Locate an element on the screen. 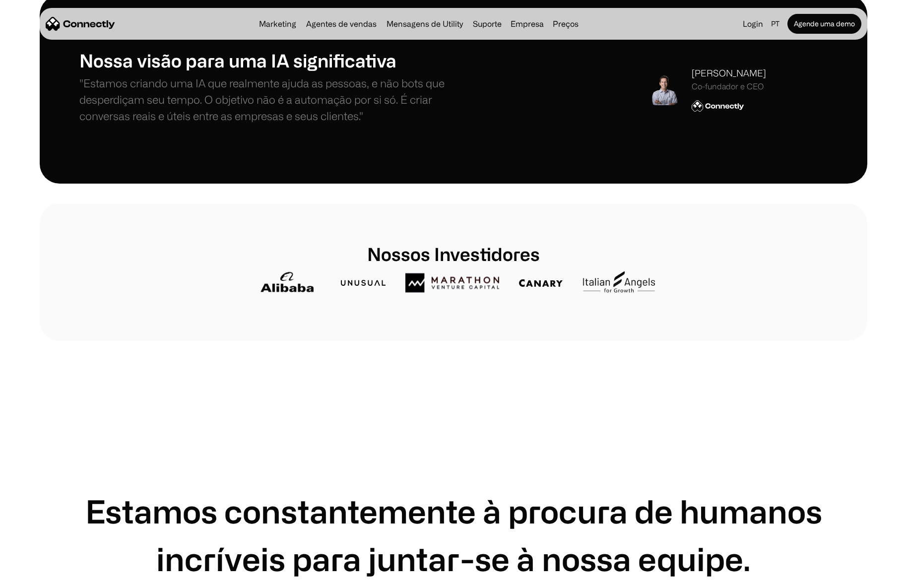  div: Co-fundador e CEO is located at coordinates (729, 86).